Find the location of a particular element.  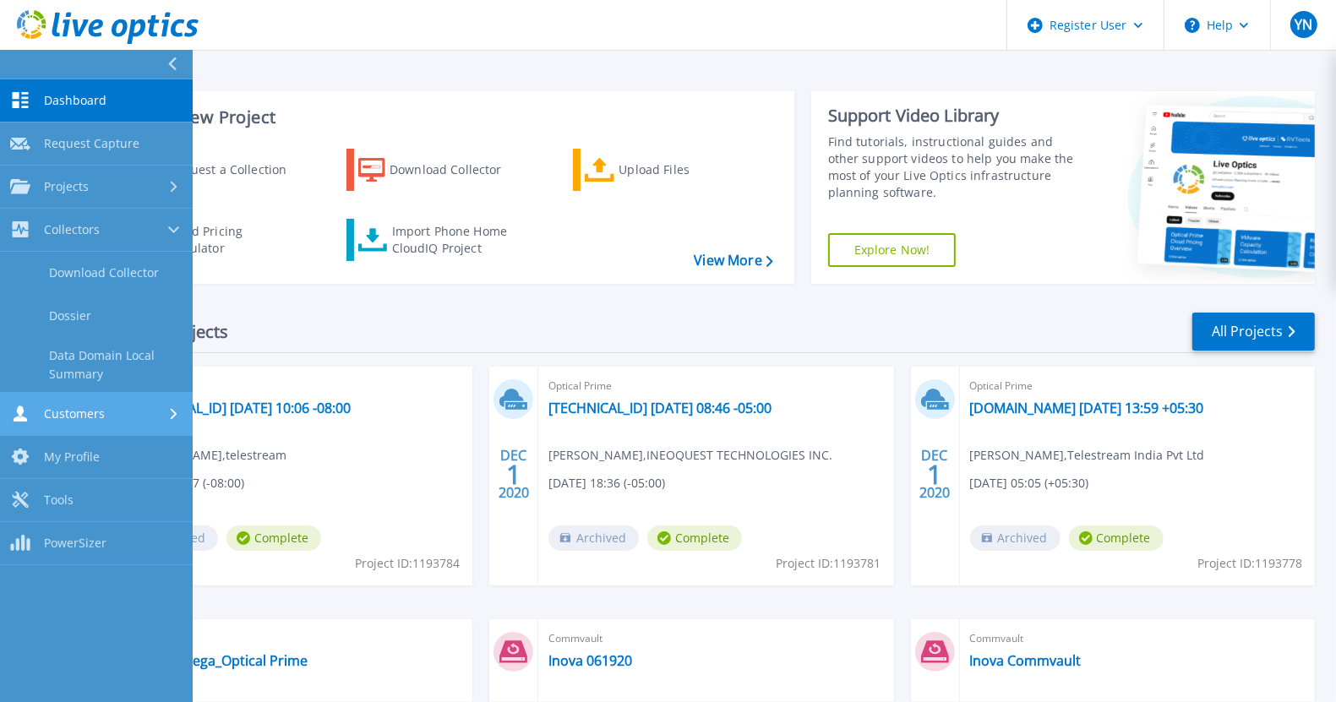

div: Import Phone Home CloudIQ Project is located at coordinates (458, 240).